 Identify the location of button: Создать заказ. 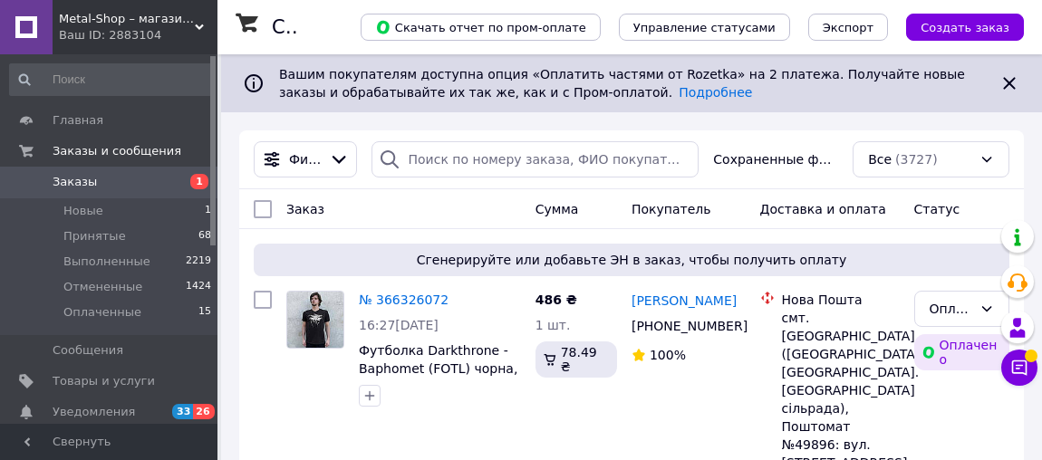
(965, 27).